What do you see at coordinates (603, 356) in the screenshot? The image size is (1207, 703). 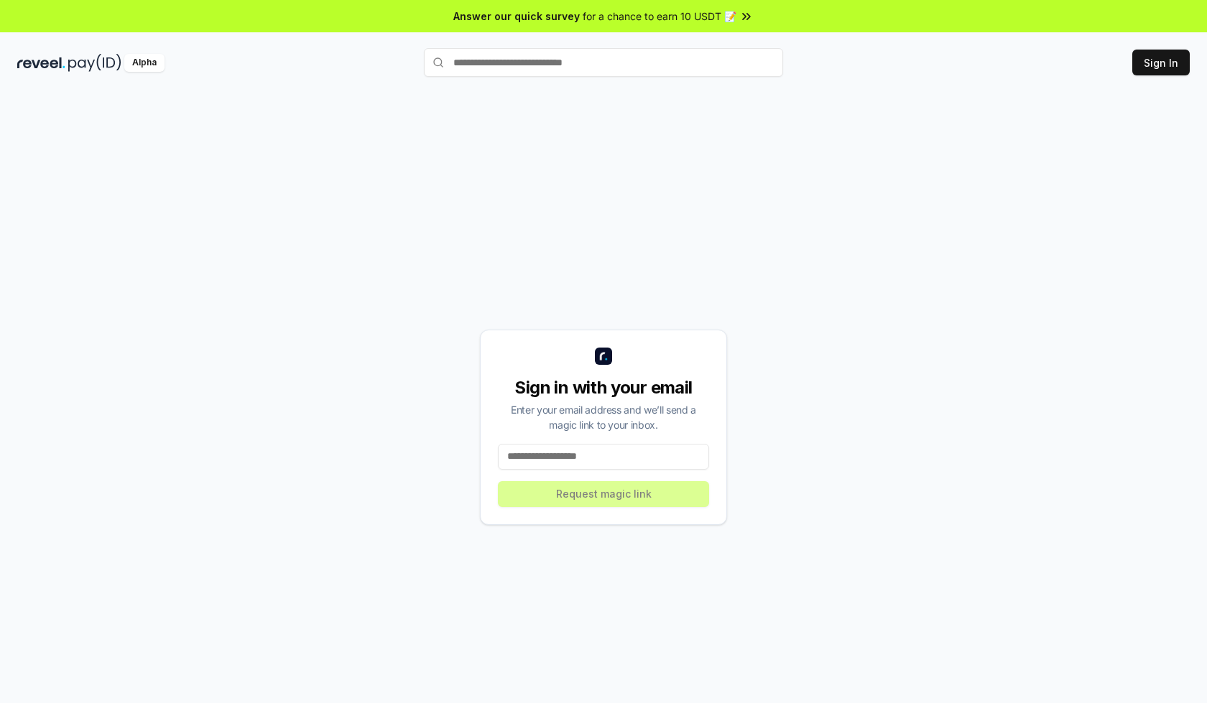 I see `img: logo_small` at bounding box center [603, 356].